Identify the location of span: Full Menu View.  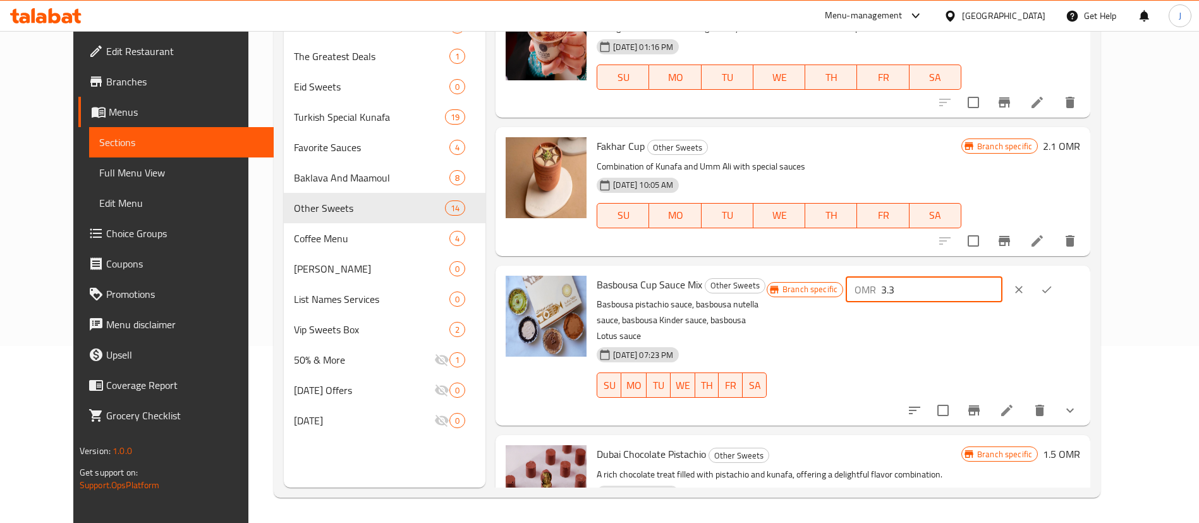
(181, 173).